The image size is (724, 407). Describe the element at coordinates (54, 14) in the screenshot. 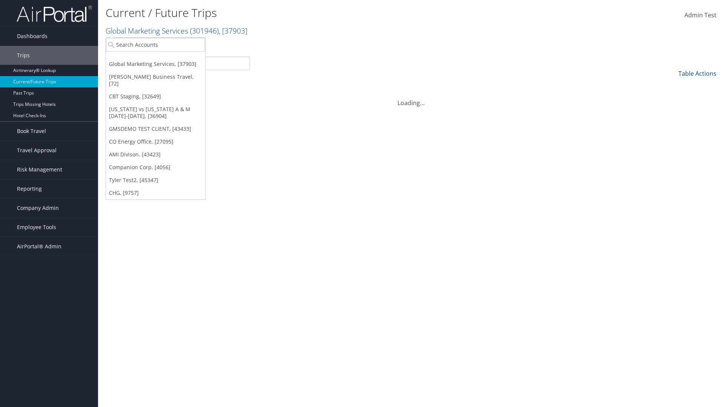

I see `img: airportal-logo.png` at that location.